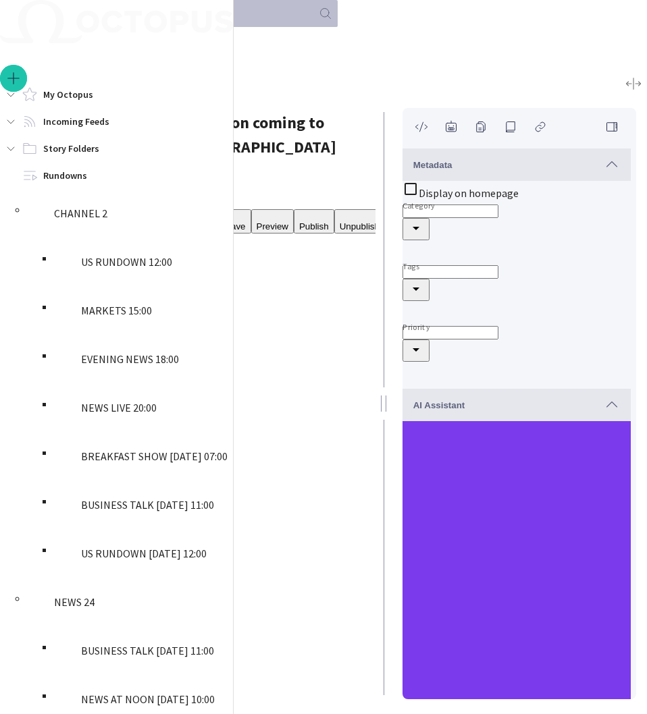 This screenshot has width=647, height=714. What do you see at coordinates (272, 221) in the screenshot?
I see `button: Preview` at bounding box center [272, 221].